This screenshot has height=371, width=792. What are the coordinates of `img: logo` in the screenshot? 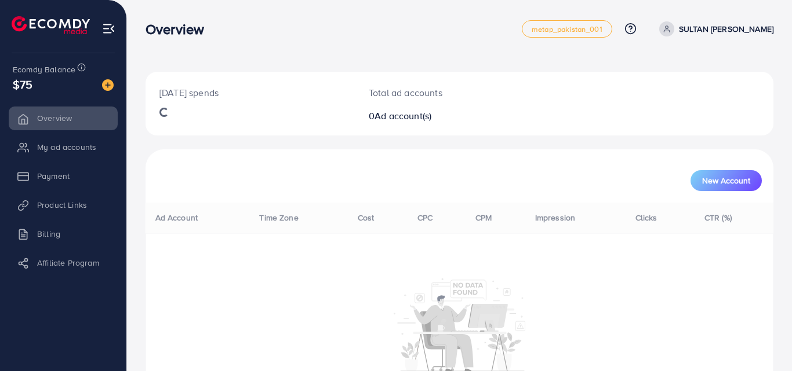 It's located at (50, 25).